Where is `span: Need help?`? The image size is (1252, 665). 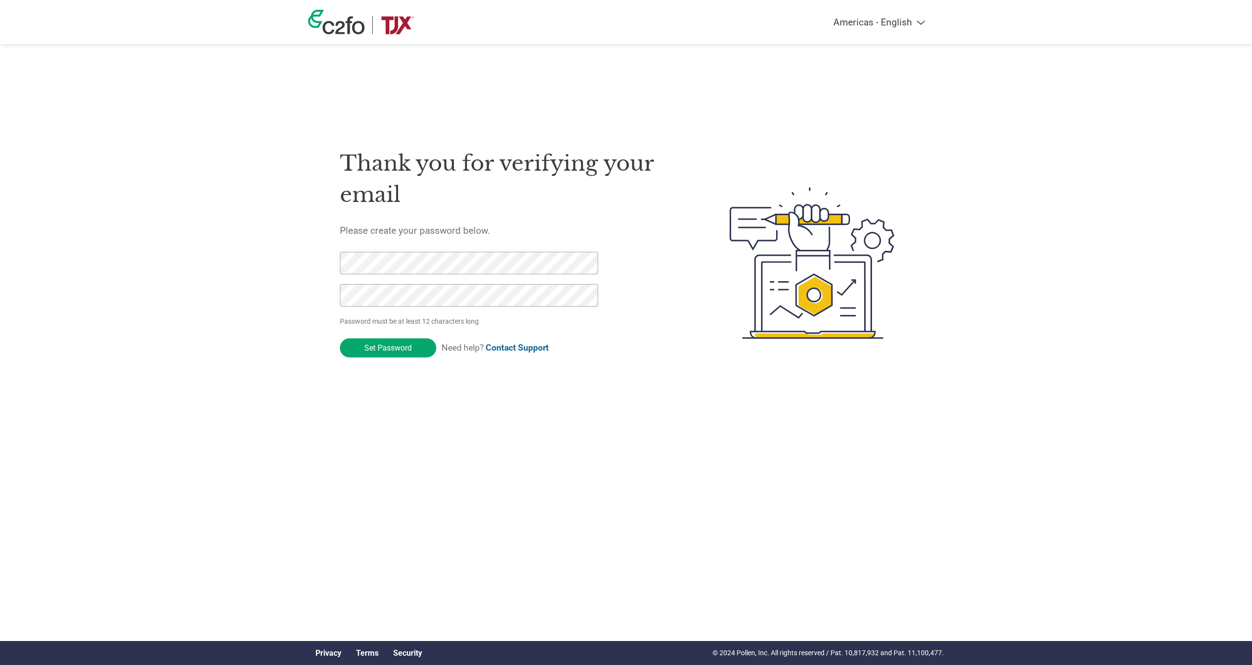
span: Need help? is located at coordinates (495, 348).